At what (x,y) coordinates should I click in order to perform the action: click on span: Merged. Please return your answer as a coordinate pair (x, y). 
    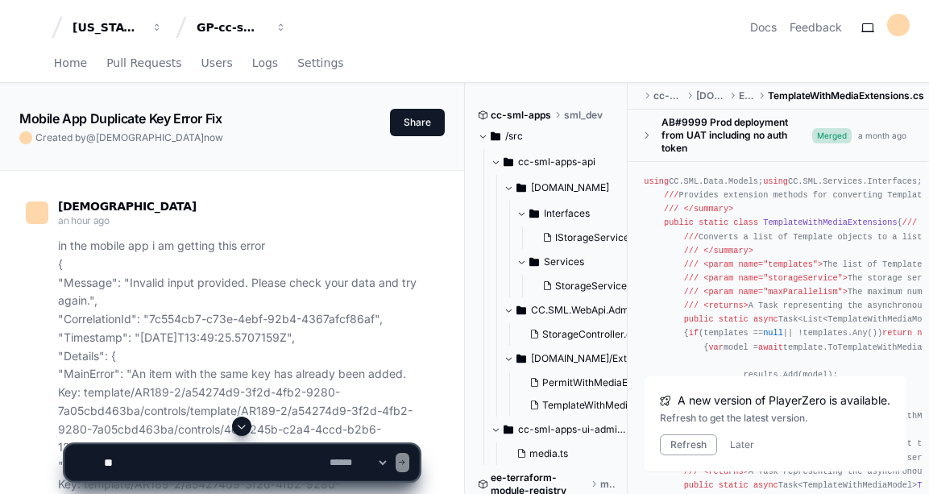
    Looking at the image, I should click on (832, 135).